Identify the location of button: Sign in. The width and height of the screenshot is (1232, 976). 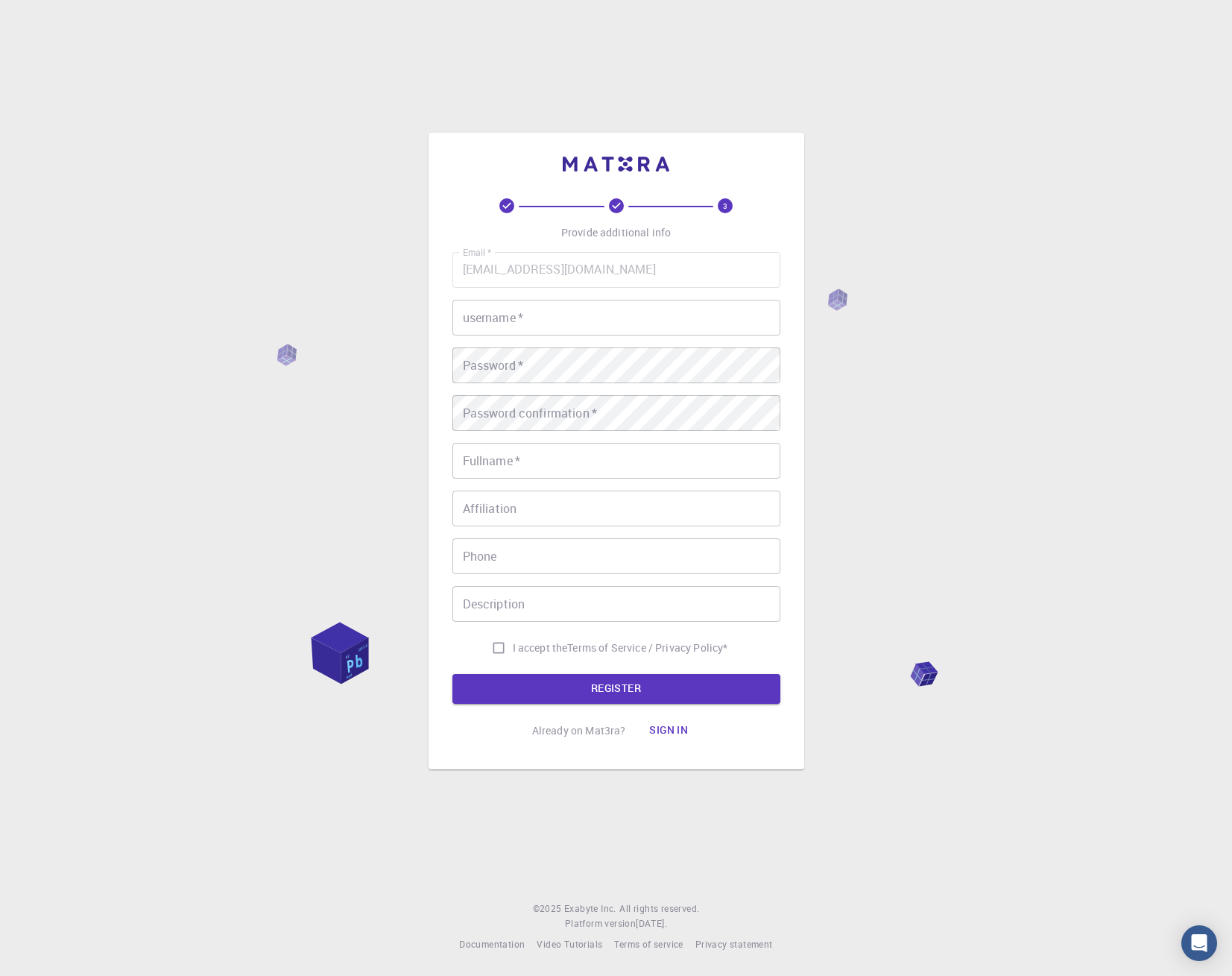
(669, 730).